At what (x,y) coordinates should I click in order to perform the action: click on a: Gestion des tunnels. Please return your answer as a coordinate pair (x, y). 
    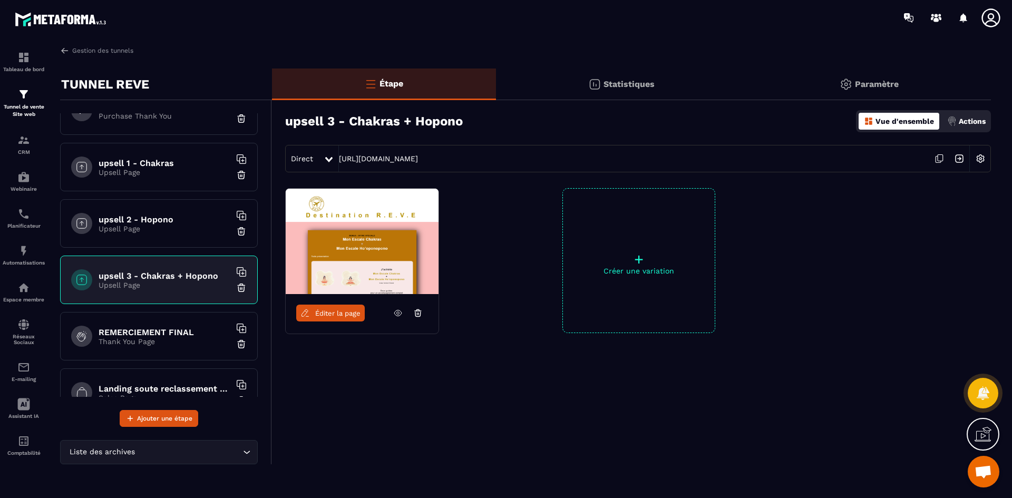
    Looking at the image, I should click on (96, 51).